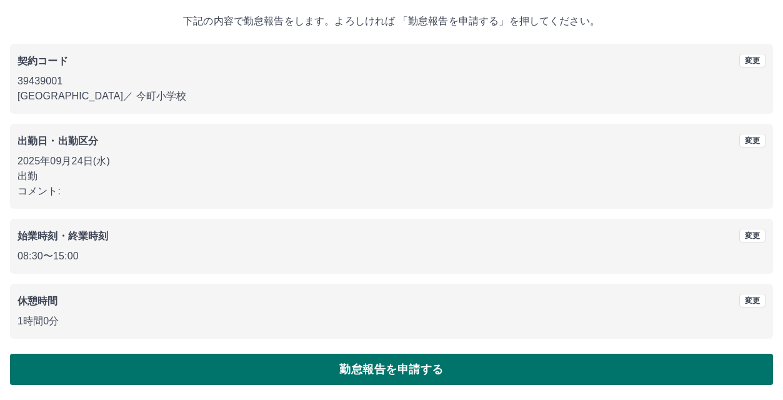 The image size is (783, 400). Describe the element at coordinates (391, 81) in the screenshot. I see `p: 39439001` at that location.